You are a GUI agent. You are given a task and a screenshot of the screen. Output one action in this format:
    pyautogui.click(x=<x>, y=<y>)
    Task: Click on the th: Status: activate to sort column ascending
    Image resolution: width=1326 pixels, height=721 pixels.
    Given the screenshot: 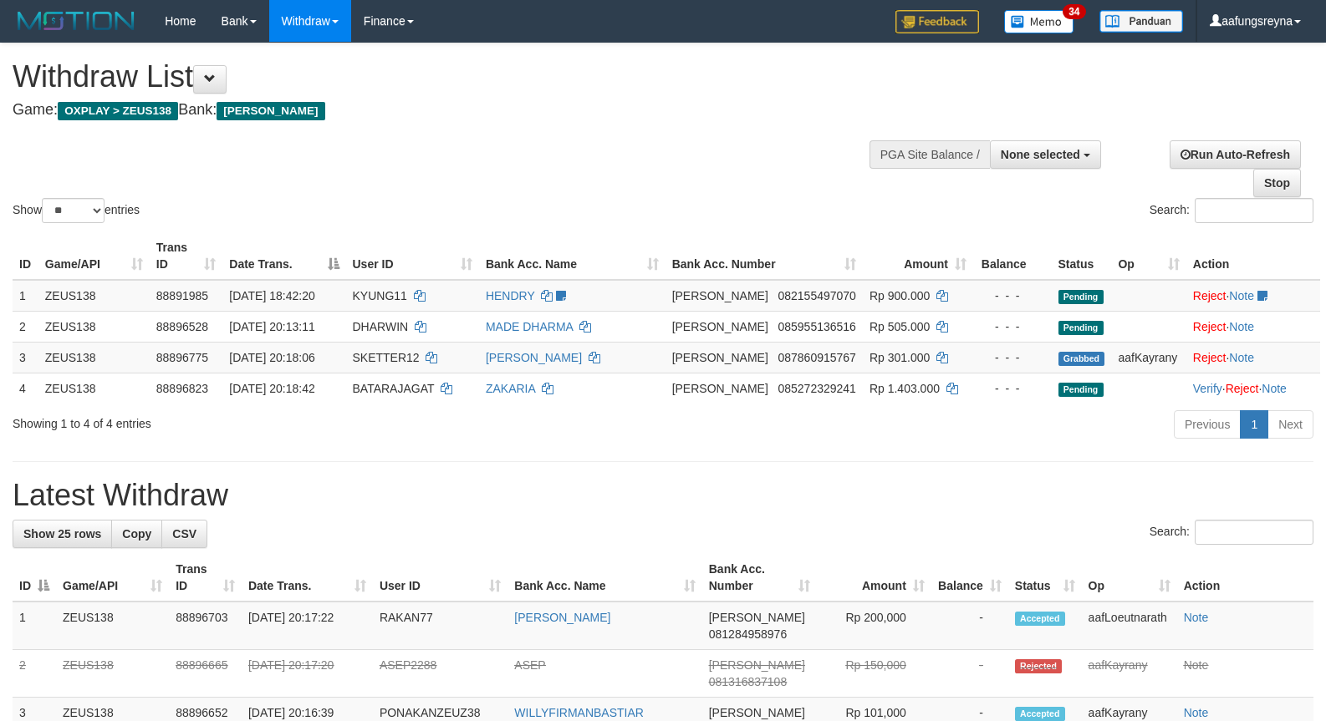 What is the action you would take?
    pyautogui.click(x=1045, y=578)
    